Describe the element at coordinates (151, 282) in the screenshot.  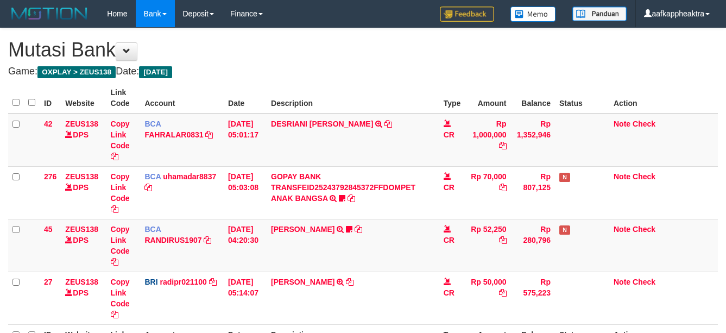
I see `span: BRI` at that location.